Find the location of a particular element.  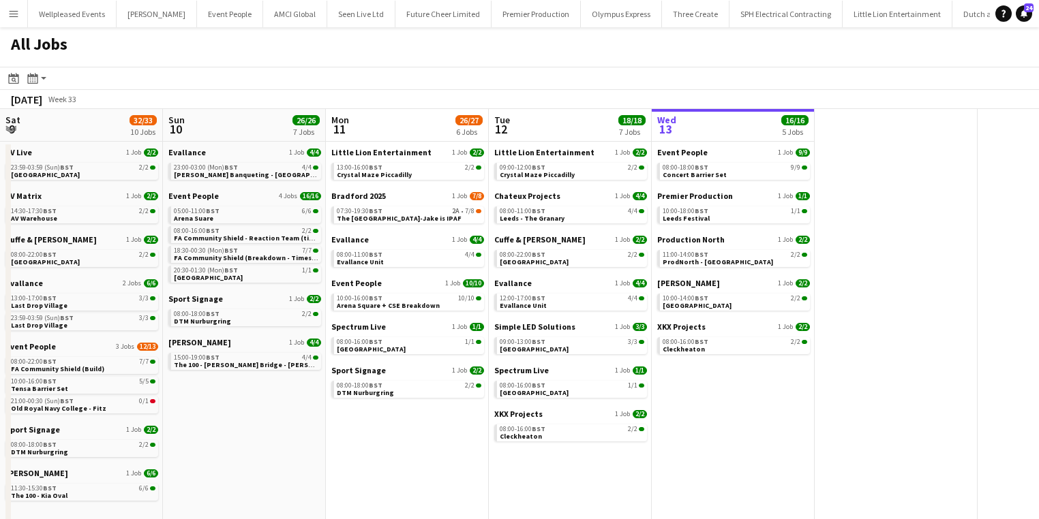

span: Little Lion Entertainment is located at coordinates (381, 152).